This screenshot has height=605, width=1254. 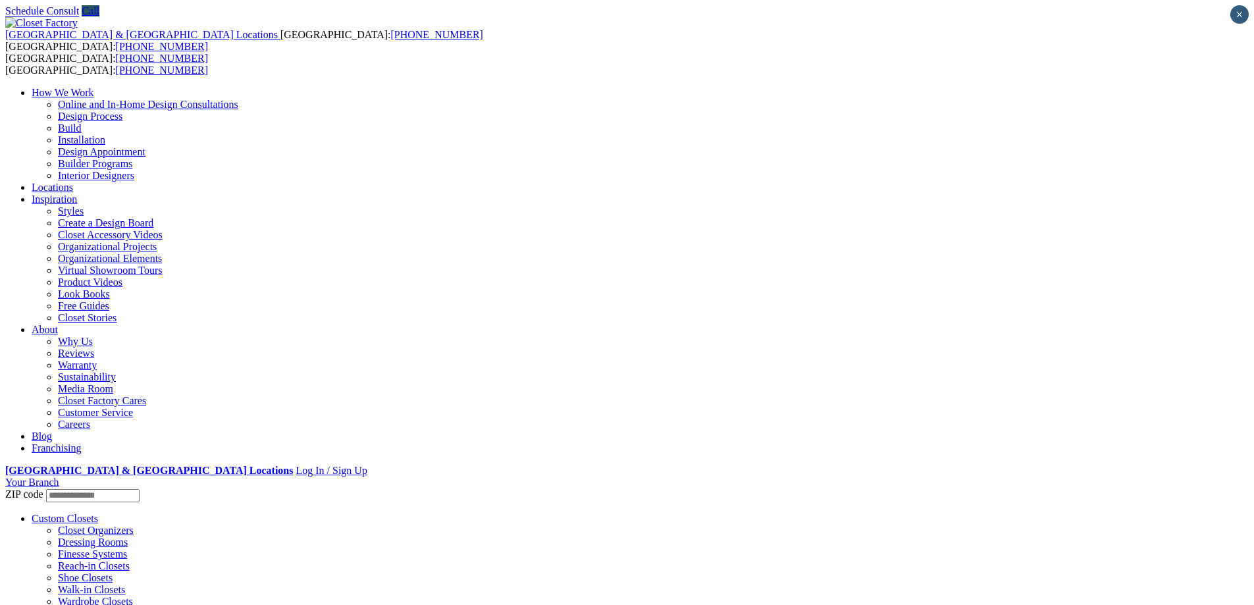 I want to click on a: Customer Service, so click(x=95, y=412).